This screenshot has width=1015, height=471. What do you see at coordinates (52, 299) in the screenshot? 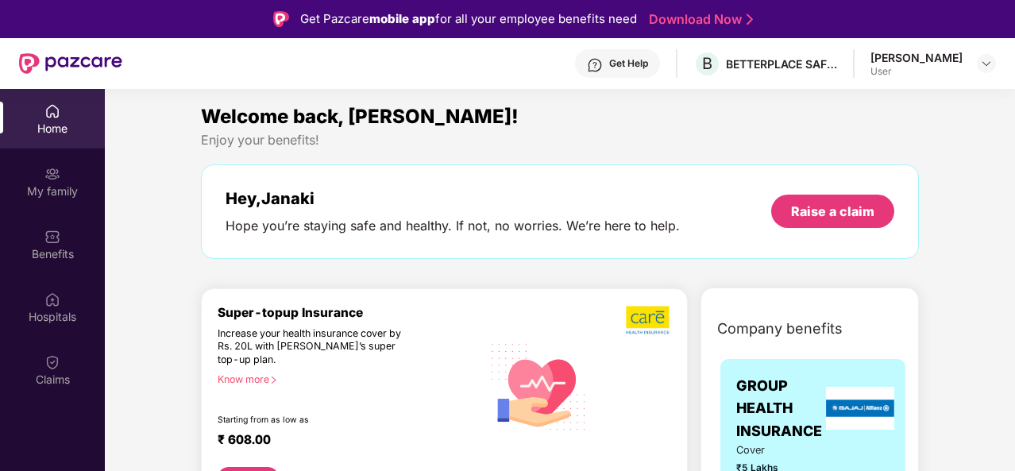
I see `img: svg+xml;base64,PHN2ZyBpZD0iSG9zcGl0YWxzIiB4bWxucz0iaHR0cDovL3d3dy53My5vcmcvMjAwMC9zdmciIHdpZHRoPS...` at bounding box center [52, 299].